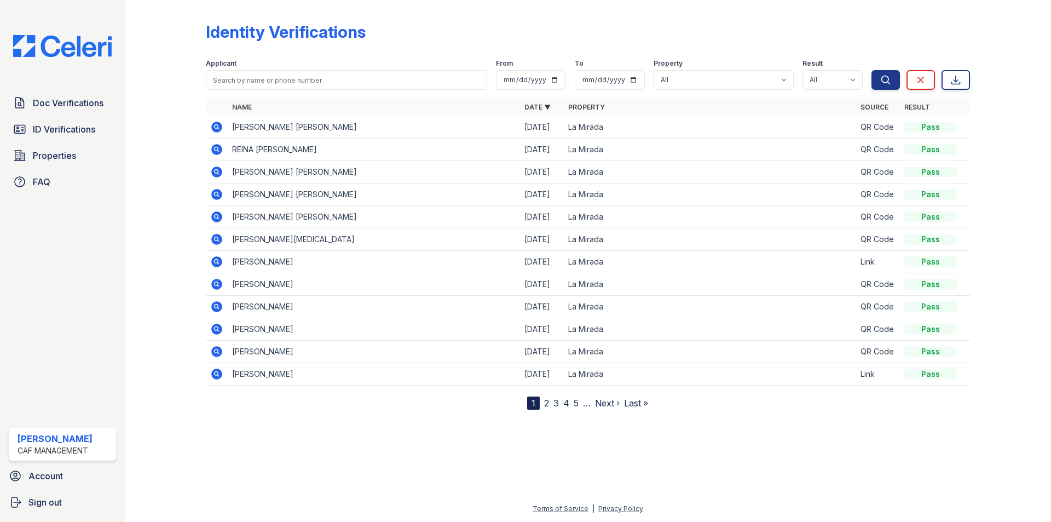 This screenshot has height=522, width=1051. I want to click on span: Account, so click(45, 476).